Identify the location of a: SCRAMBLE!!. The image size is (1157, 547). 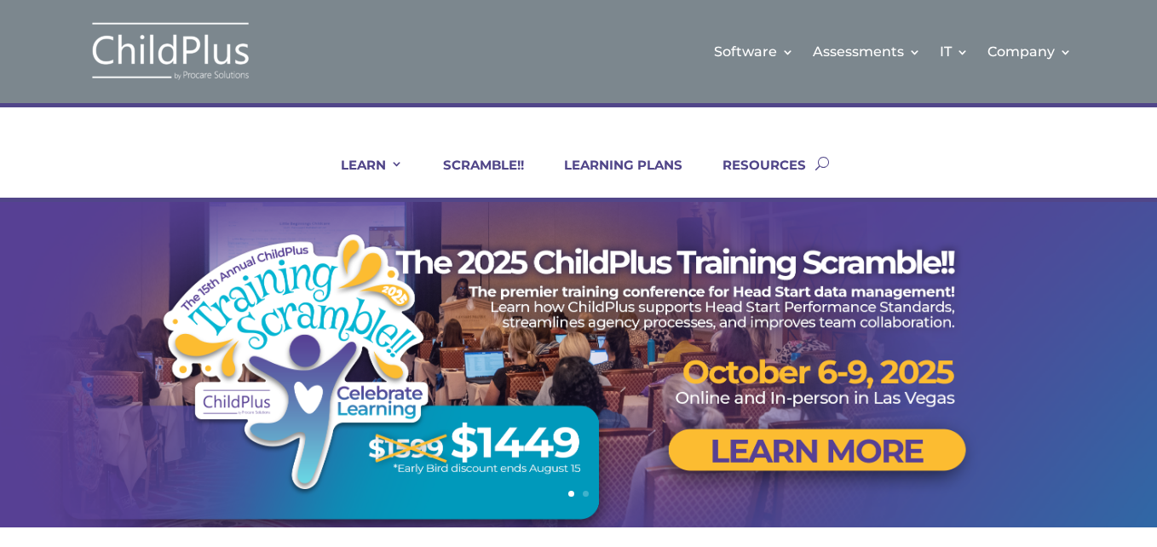
(473, 177).